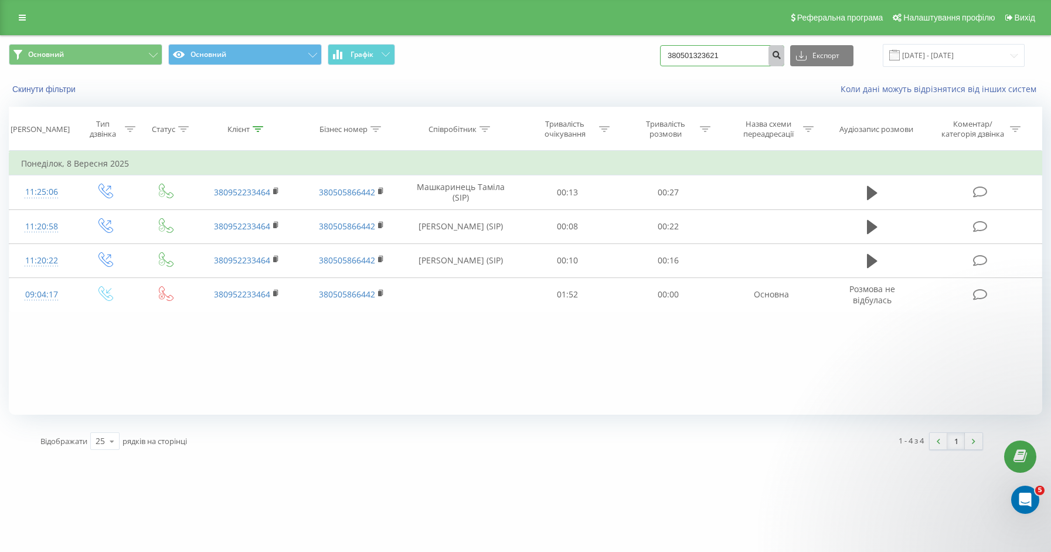 This screenshot has height=552, width=1051. I want to click on td: 01:52, so click(568, 294).